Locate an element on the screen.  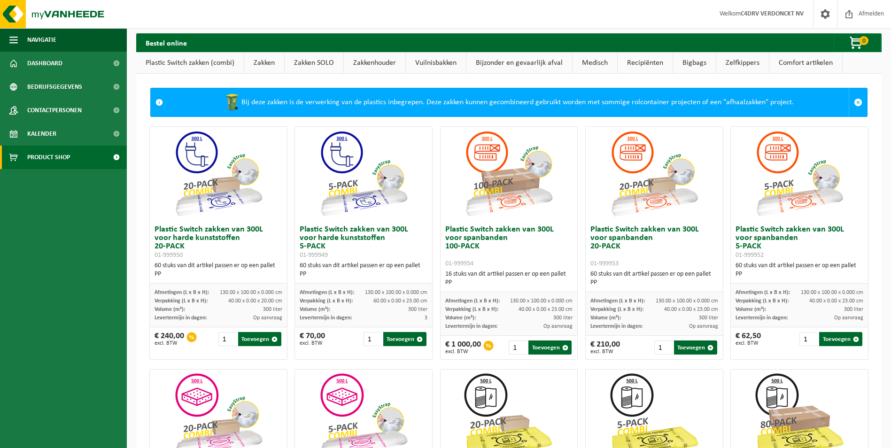
div: Bij deze zakken is de verwerking van de plastics inbegrepen. Deze zakken kunnen gecombineerd gebr... is located at coordinates (508, 102).